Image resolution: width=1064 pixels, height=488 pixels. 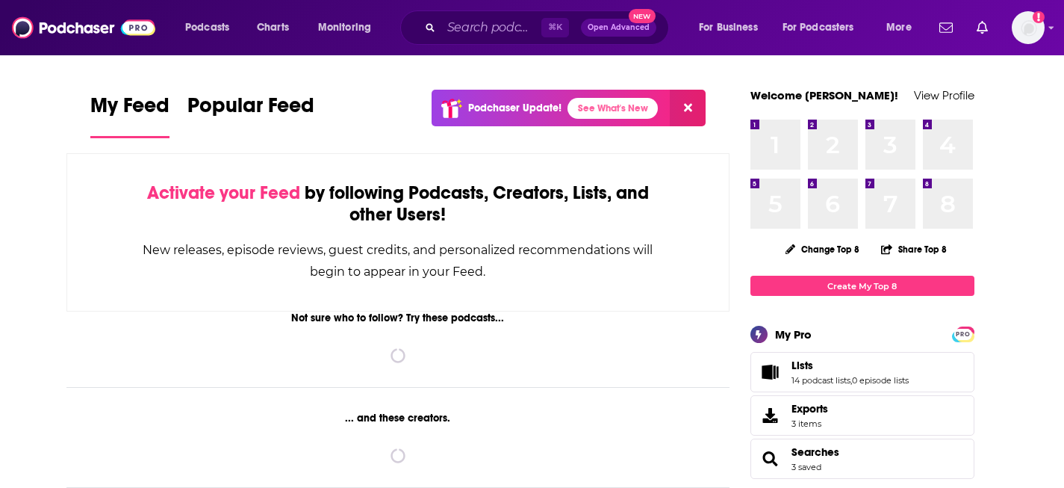 What do you see at coordinates (344, 28) in the screenshot?
I see `span: Monitoring` at bounding box center [344, 28].